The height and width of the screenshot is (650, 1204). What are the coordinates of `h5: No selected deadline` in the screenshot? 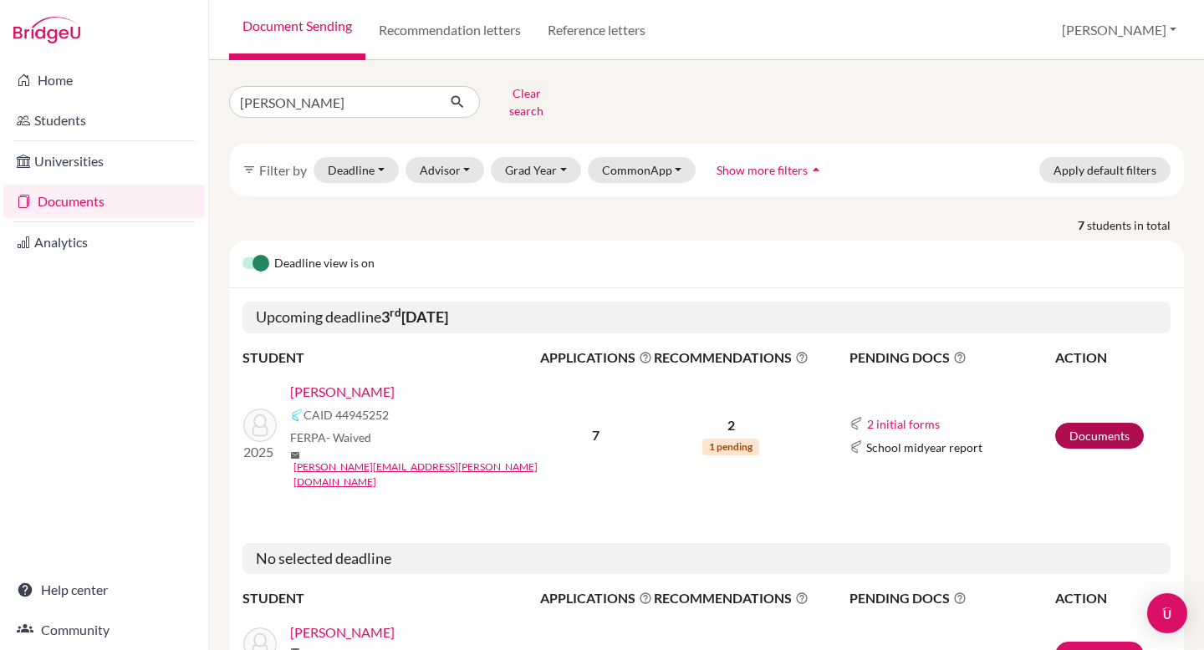 It's located at (707, 559).